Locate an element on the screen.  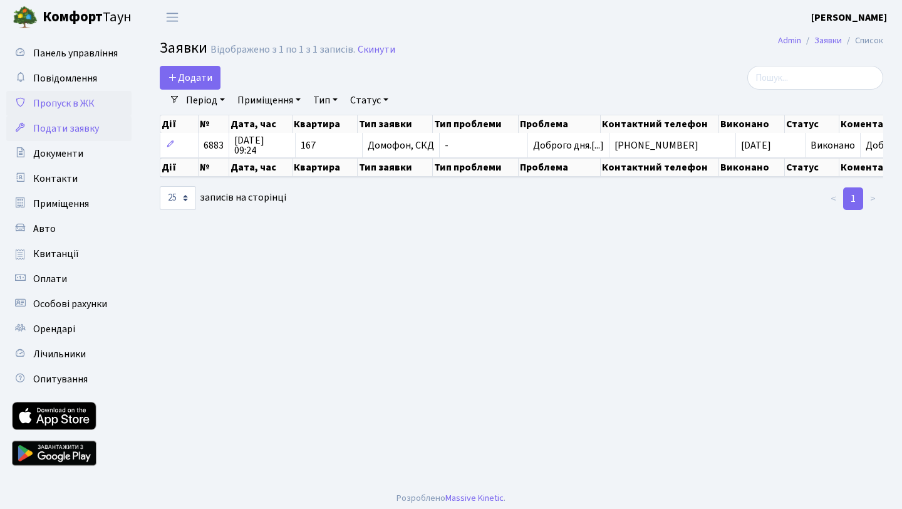
a: Додати is located at coordinates (190, 78).